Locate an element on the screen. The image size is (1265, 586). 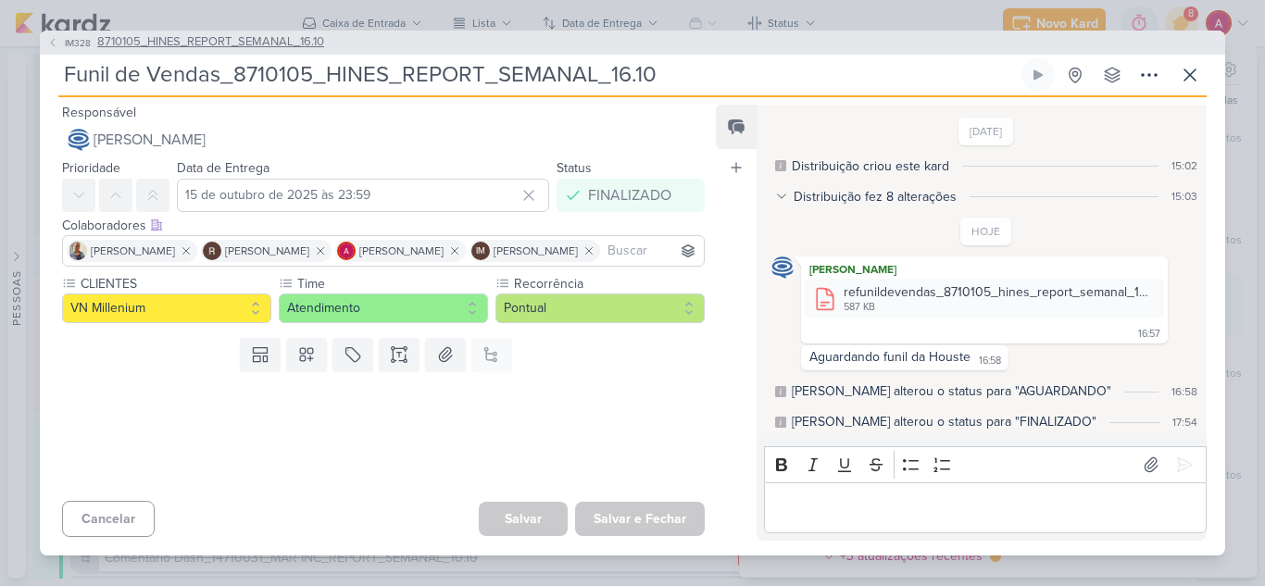
div: Distribuição fez 8 alterações is located at coordinates (875, 196).